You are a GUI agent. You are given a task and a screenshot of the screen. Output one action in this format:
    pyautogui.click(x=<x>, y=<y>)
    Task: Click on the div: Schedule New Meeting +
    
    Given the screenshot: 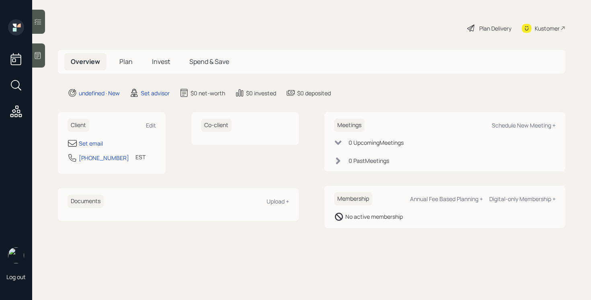 What is the action you would take?
    pyautogui.click(x=524, y=125)
    